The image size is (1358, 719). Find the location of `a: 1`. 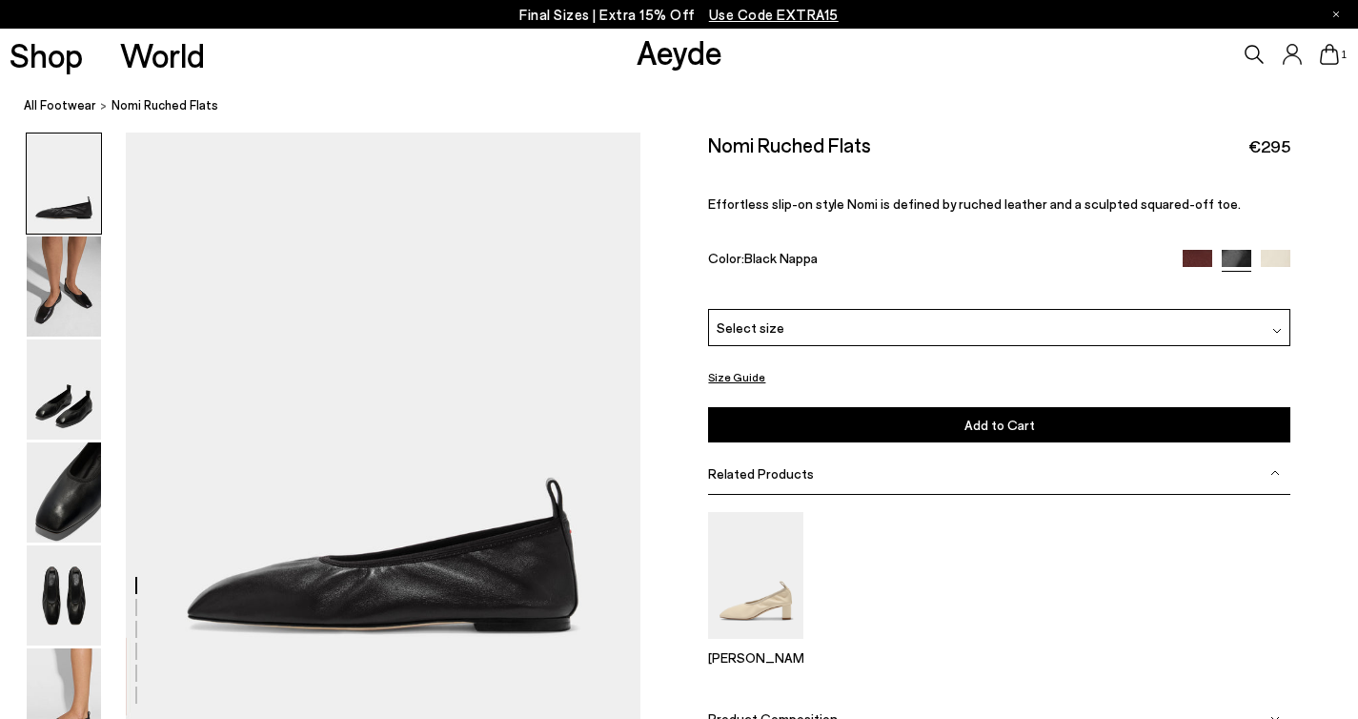

a: 1 is located at coordinates (1329, 54).